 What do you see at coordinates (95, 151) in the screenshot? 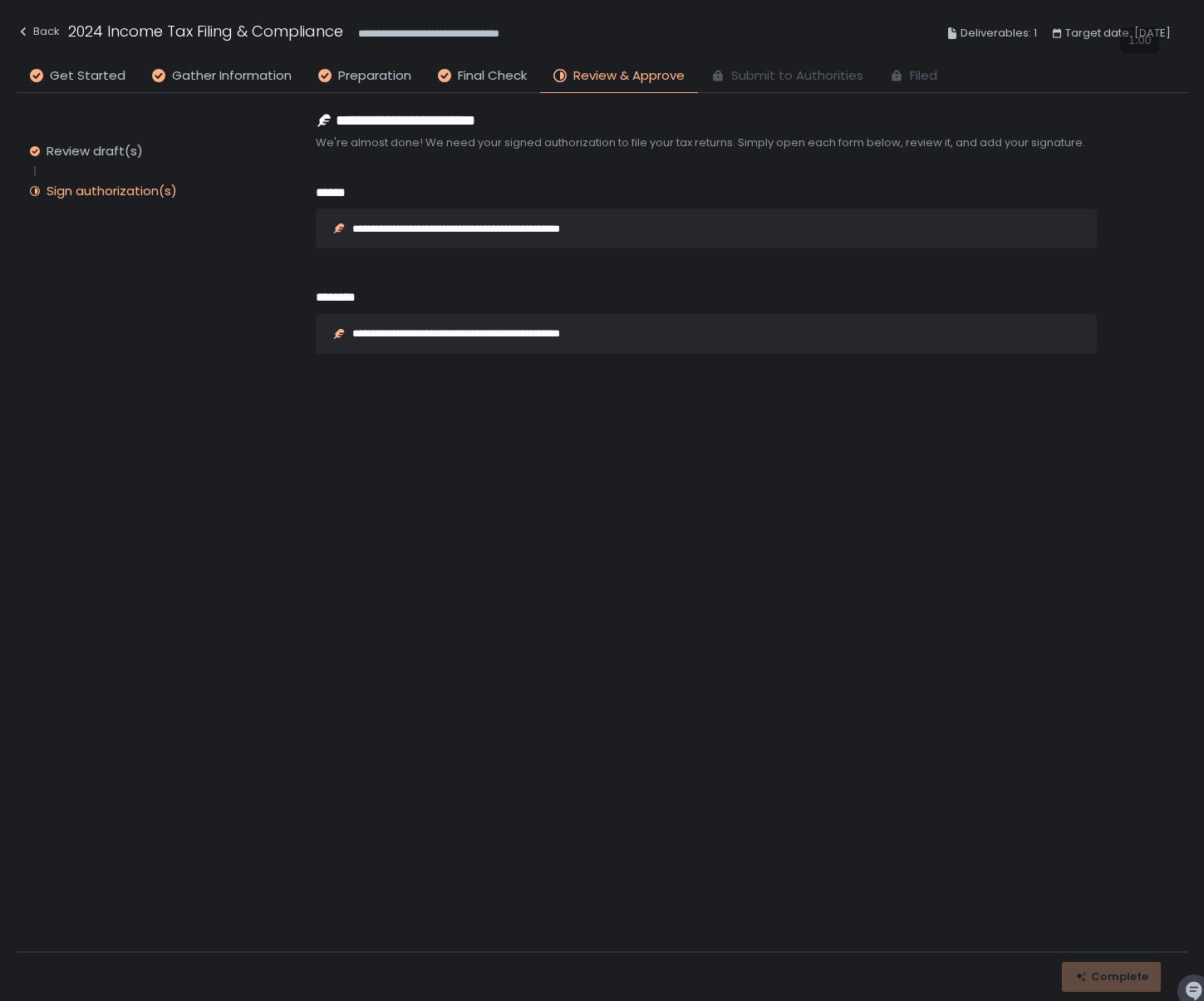
I see `div: Review draft(s)` at bounding box center [95, 151].